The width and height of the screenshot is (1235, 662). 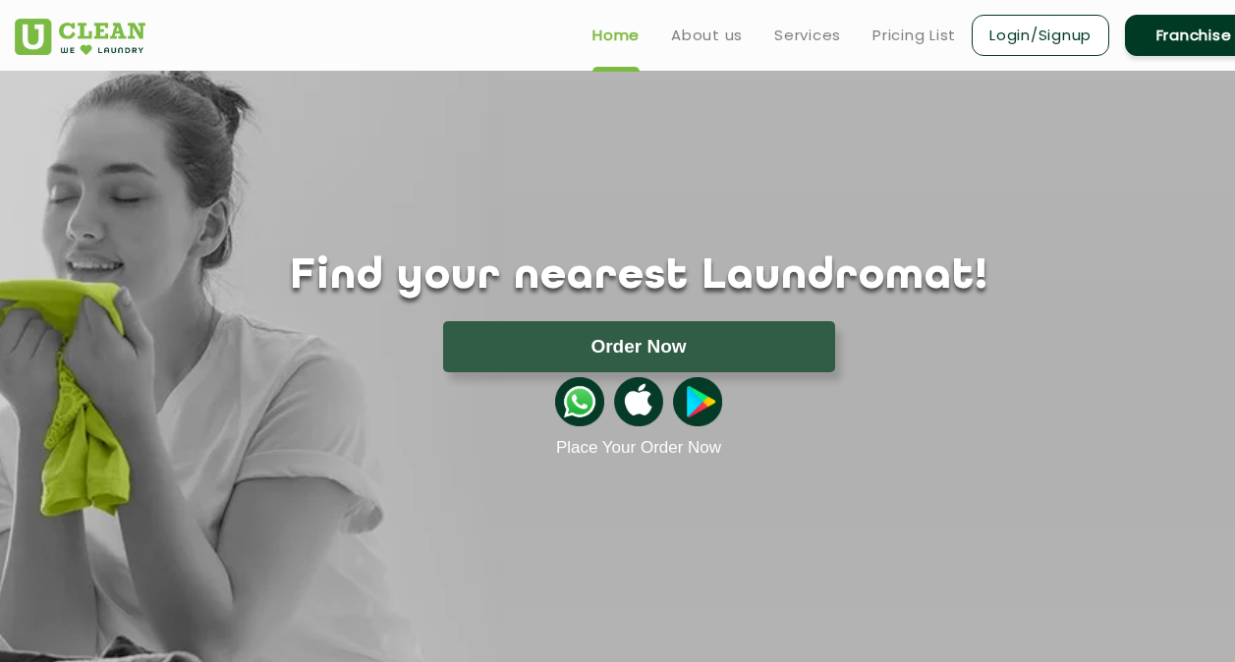 What do you see at coordinates (616, 35) in the screenshot?
I see `a: Home` at bounding box center [616, 35].